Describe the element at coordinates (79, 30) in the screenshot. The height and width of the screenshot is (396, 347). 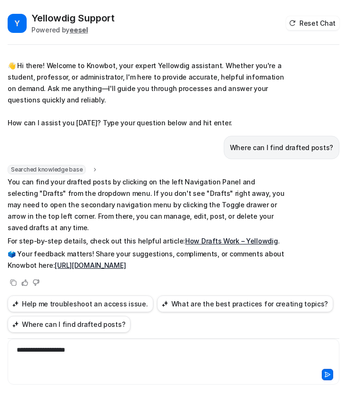
I see `b: eesel` at that location.